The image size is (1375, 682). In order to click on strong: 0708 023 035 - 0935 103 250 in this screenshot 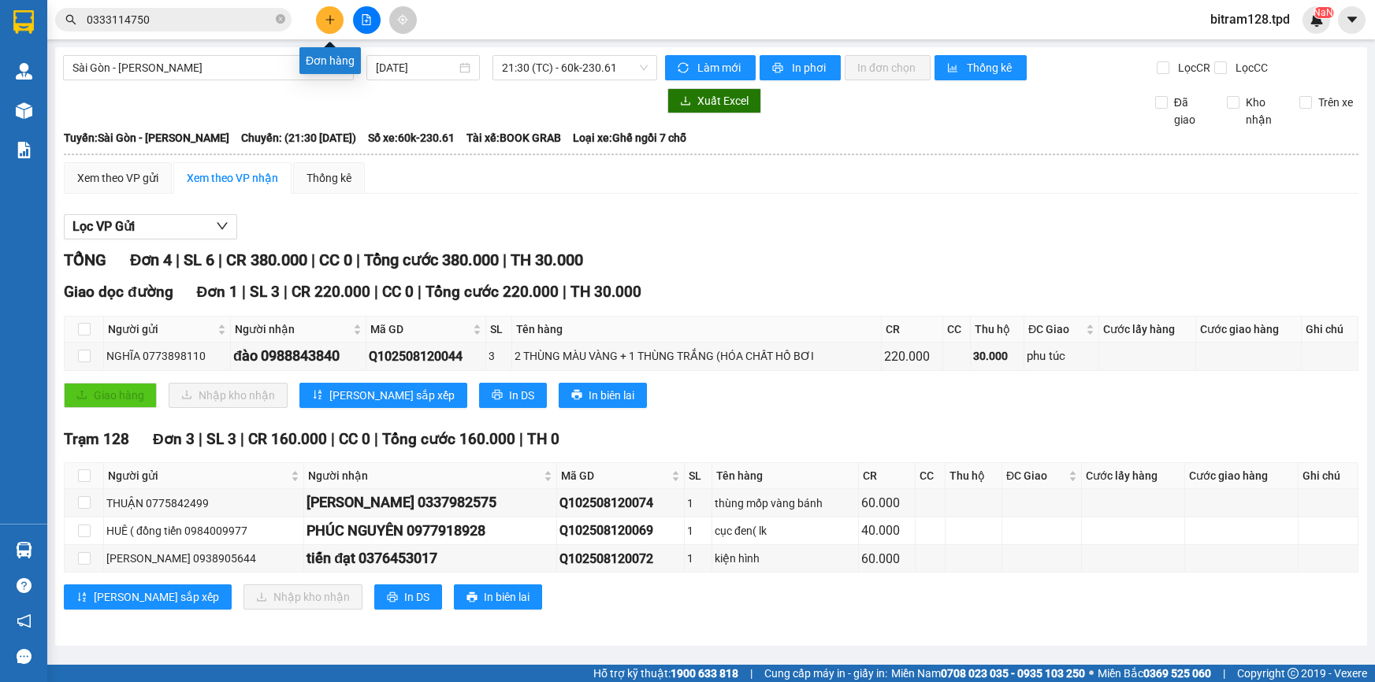, I will do `click(1012, 674)`.